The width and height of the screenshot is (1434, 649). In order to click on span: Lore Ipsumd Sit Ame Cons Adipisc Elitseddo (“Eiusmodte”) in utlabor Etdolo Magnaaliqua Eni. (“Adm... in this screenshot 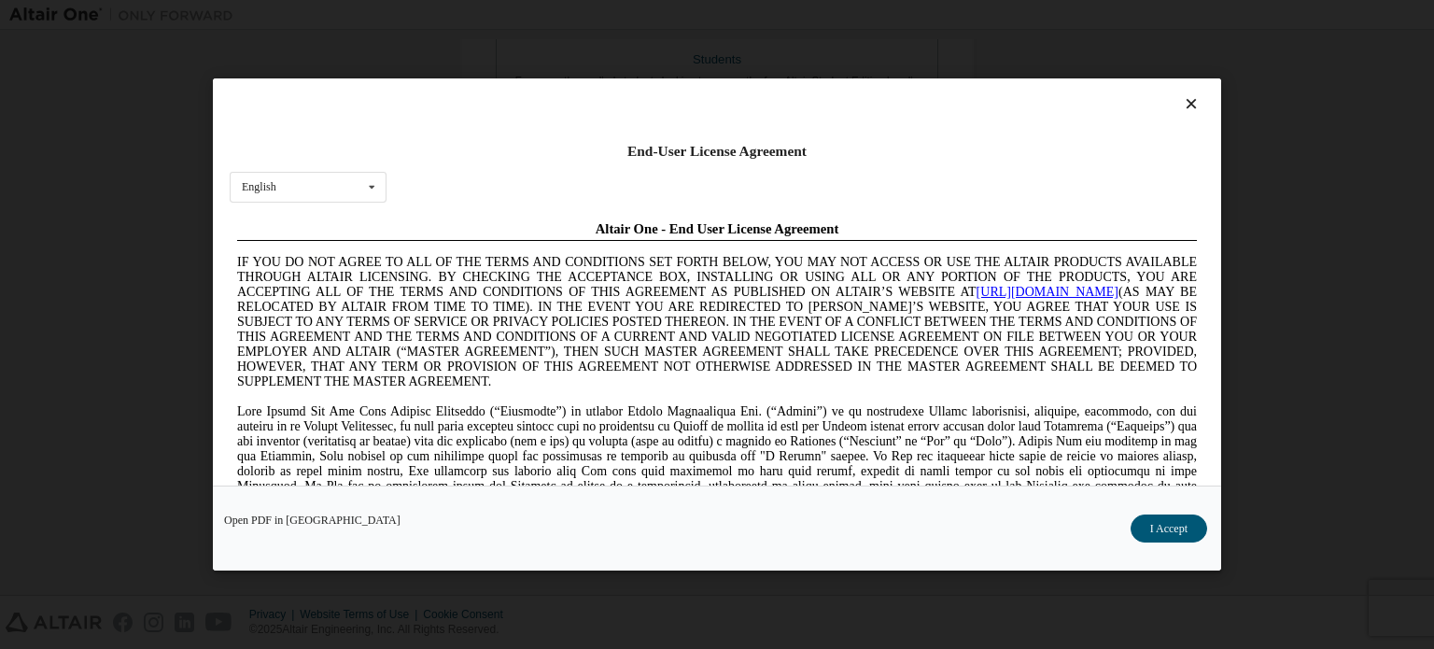, I will do `click(487, 257)`.